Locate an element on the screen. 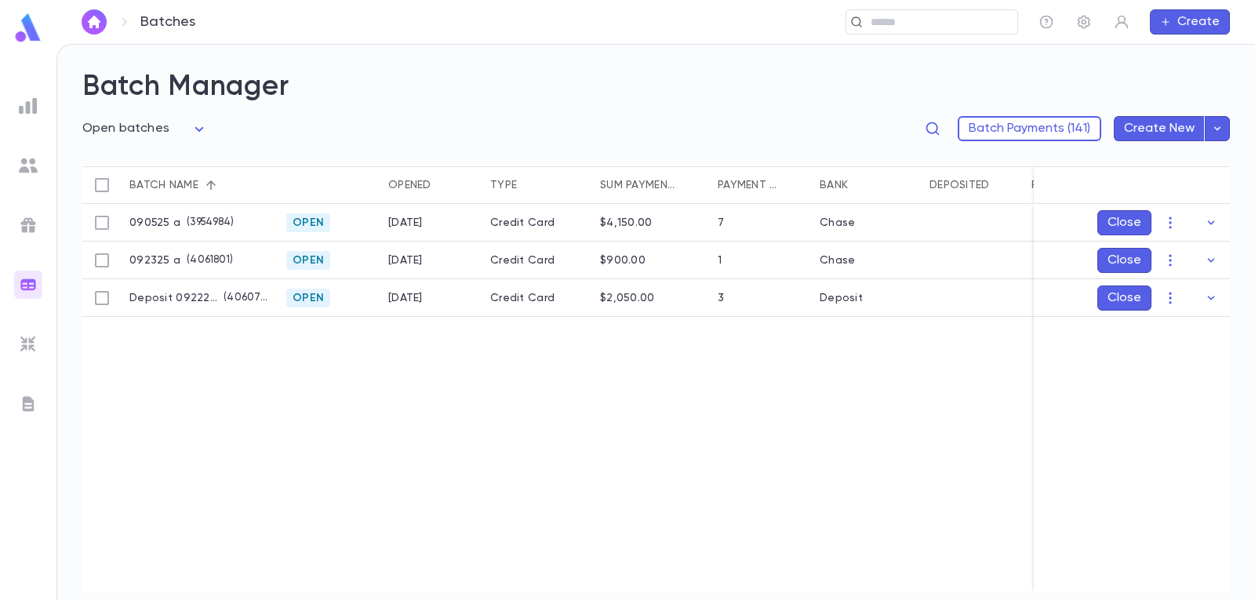 This screenshot has width=1255, height=600. div: 9/5/2025 is located at coordinates (406, 223).